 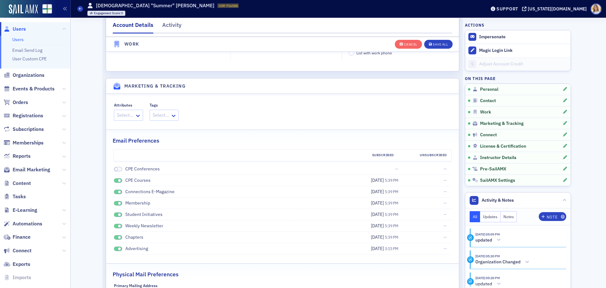 I want to click on div: Magic Login Link, so click(x=524, y=51).